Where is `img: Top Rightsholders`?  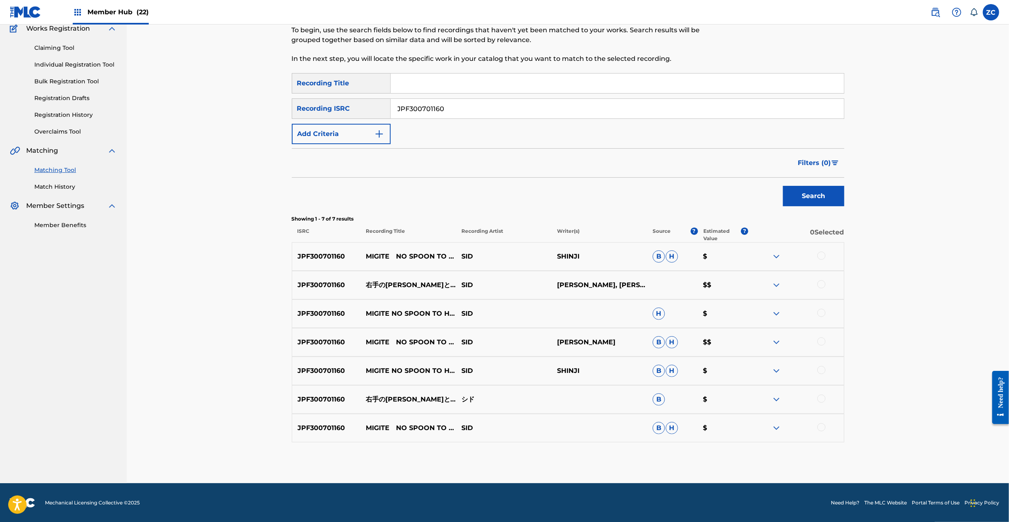 img: Top Rightsholders is located at coordinates (78, 12).